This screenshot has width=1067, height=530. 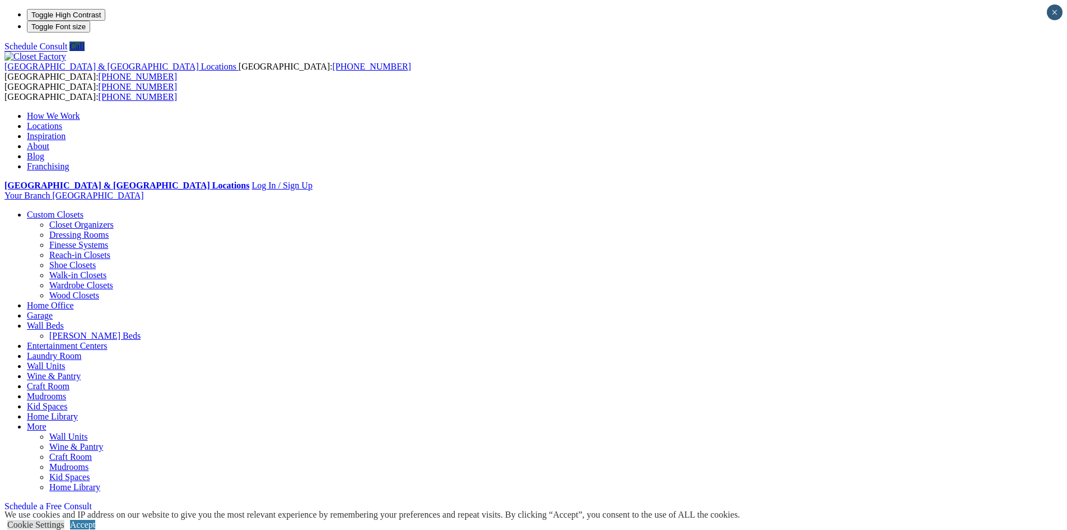 What do you see at coordinates (48, 505) in the screenshot?
I see `a: Schedule a Free Consult (opens a dropdown menu)` at bounding box center [48, 505].